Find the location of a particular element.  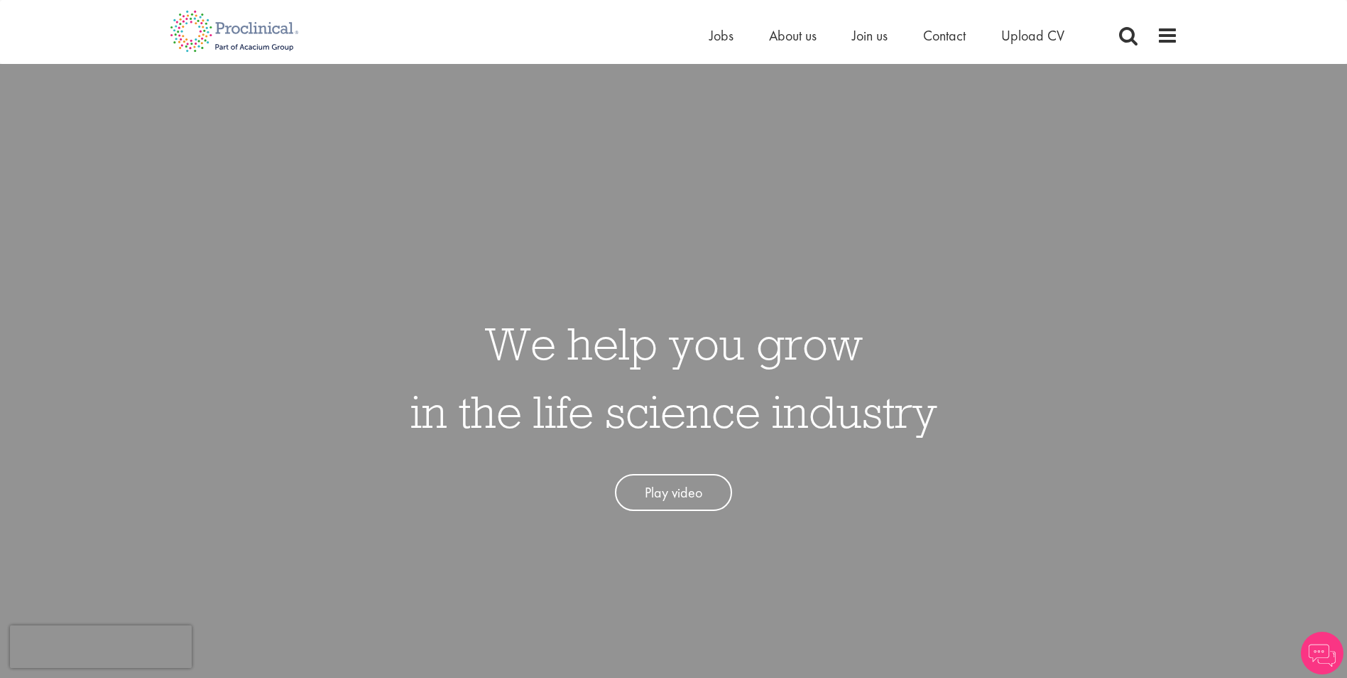

a: Join us is located at coordinates (870, 36).